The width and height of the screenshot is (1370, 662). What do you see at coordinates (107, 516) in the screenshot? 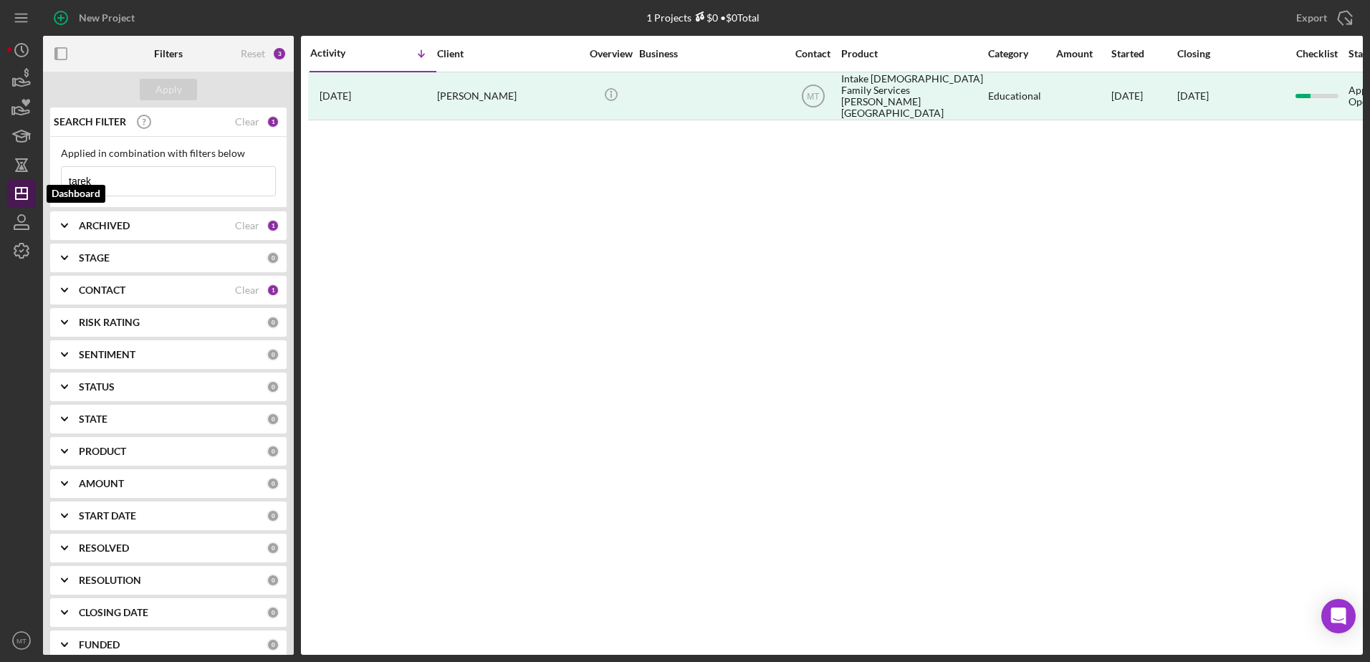
I see `b: START DATE` at bounding box center [107, 516].